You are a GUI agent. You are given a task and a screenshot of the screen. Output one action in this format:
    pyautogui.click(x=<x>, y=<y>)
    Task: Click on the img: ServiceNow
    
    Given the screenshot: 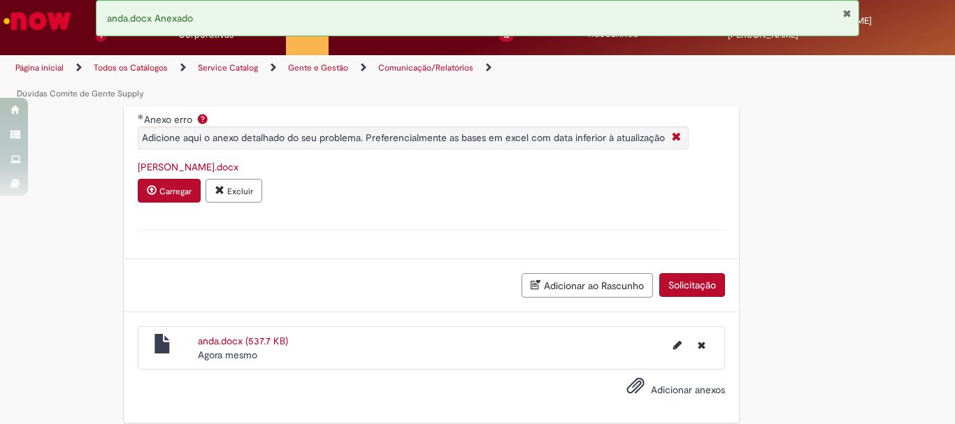 What is the action you would take?
    pyautogui.click(x=37, y=21)
    